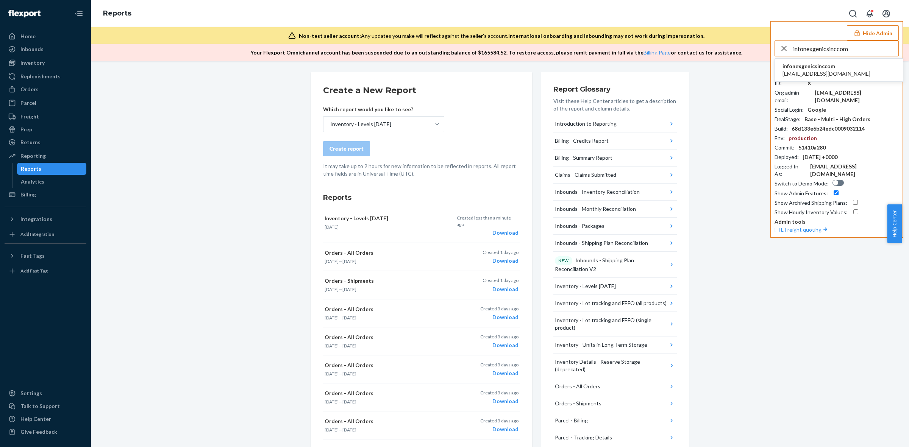 The image size is (909, 447). Describe the element at coordinates (45, 103) in the screenshot. I see `a: Parcel` at that location.